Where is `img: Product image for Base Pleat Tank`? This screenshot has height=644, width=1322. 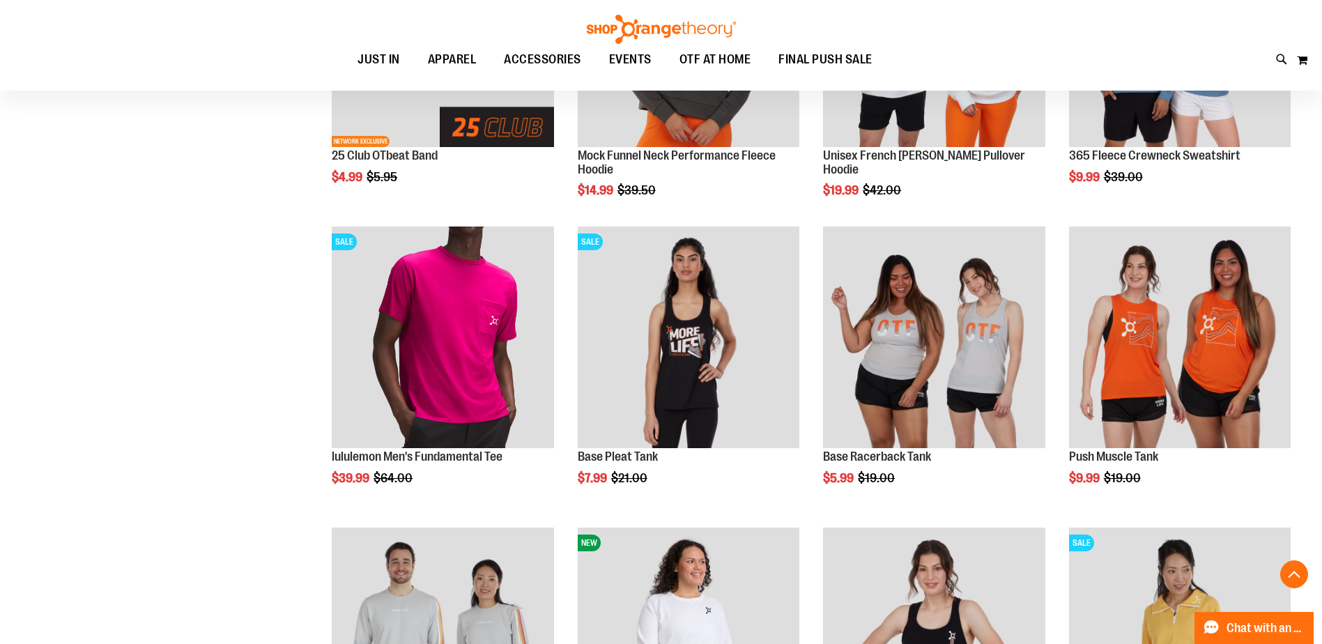
img: Product image for Base Pleat Tank is located at coordinates (689, 337).